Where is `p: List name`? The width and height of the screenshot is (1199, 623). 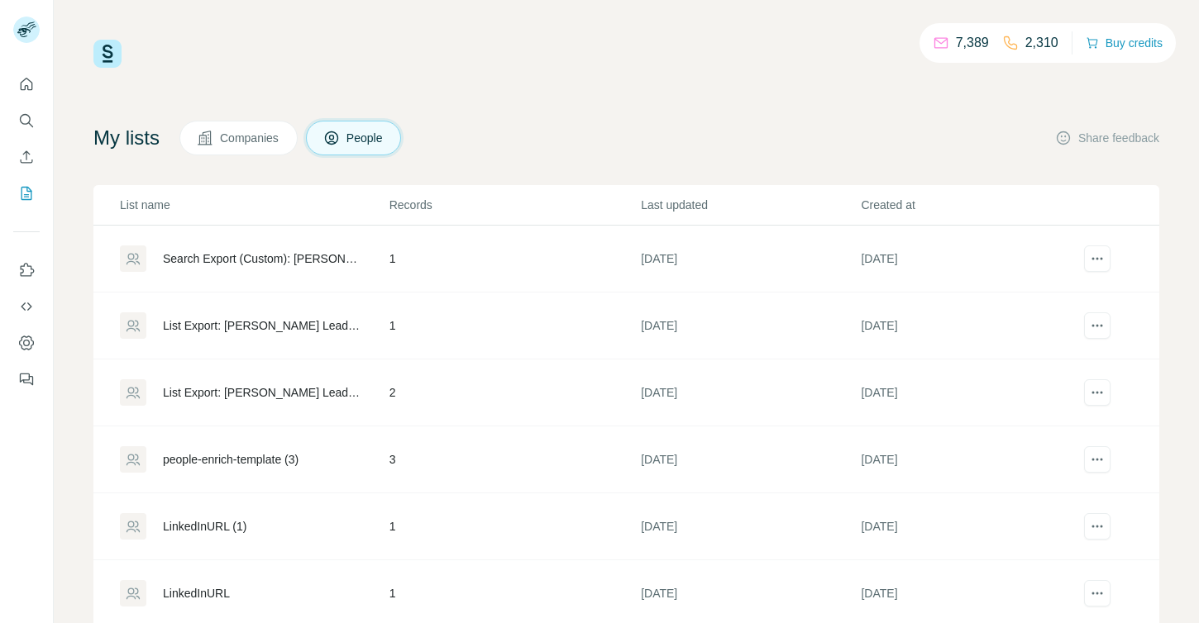
p: List name is located at coordinates (254, 205).